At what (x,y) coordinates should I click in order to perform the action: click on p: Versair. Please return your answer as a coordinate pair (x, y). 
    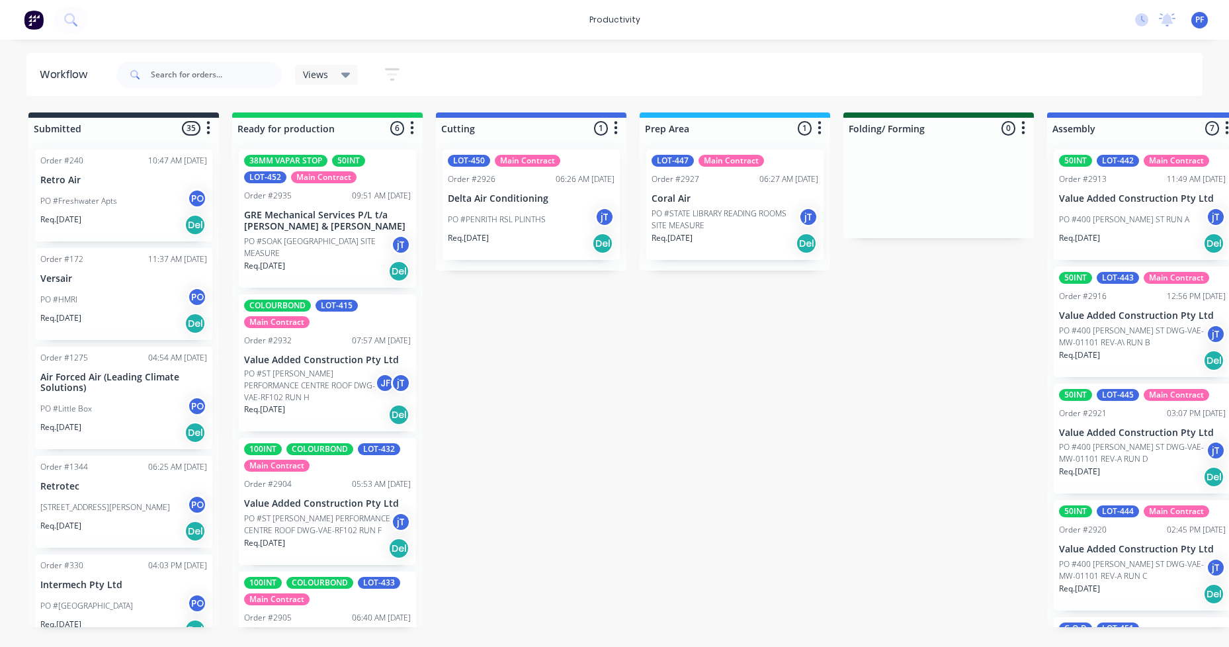
    Looking at the image, I should click on (124, 278).